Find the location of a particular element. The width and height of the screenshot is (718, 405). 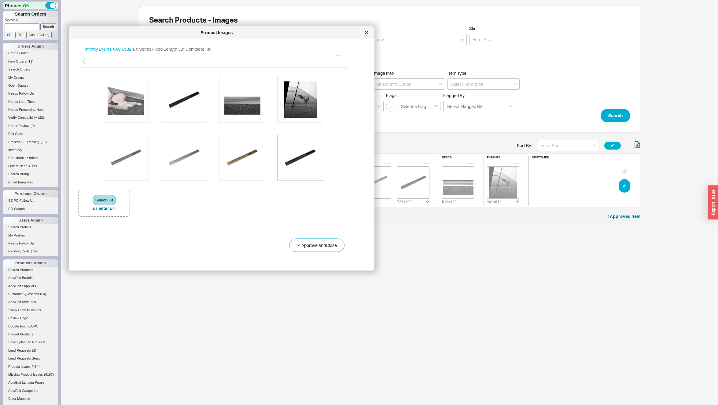

span: Attributes is located at coordinates (233, 28).